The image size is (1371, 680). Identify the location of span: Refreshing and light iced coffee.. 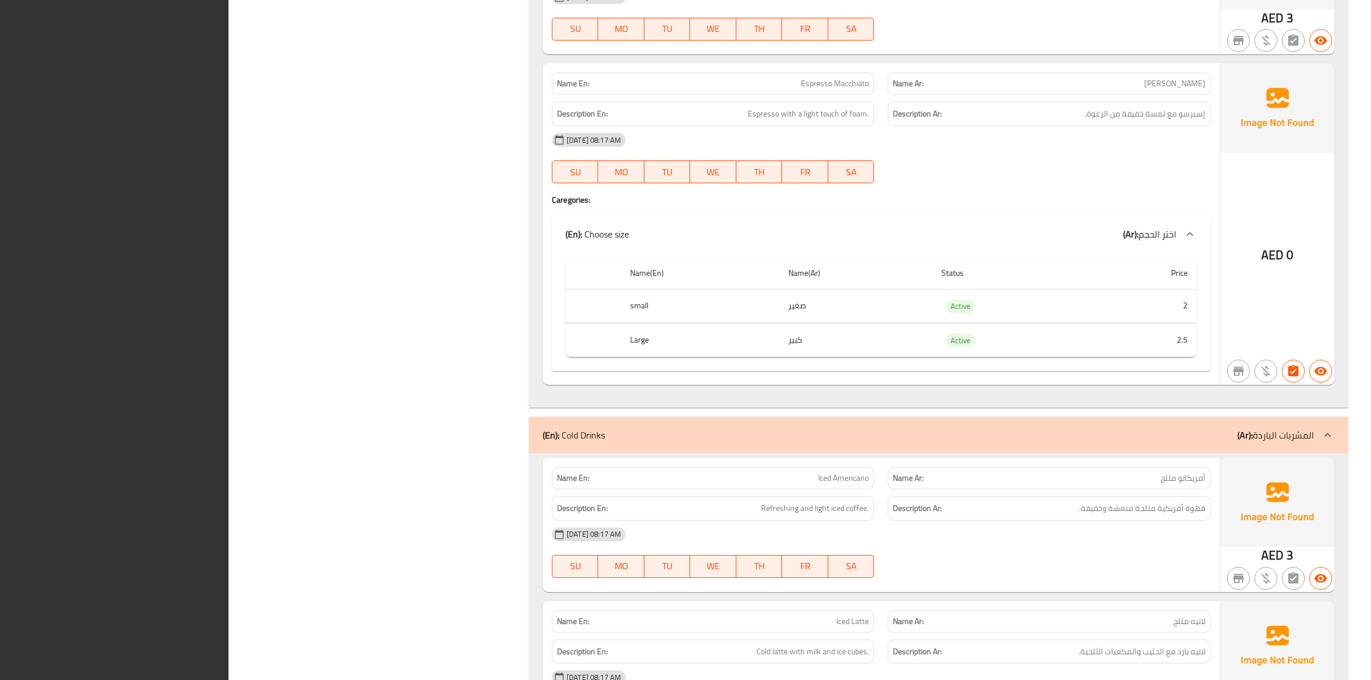
(815, 508).